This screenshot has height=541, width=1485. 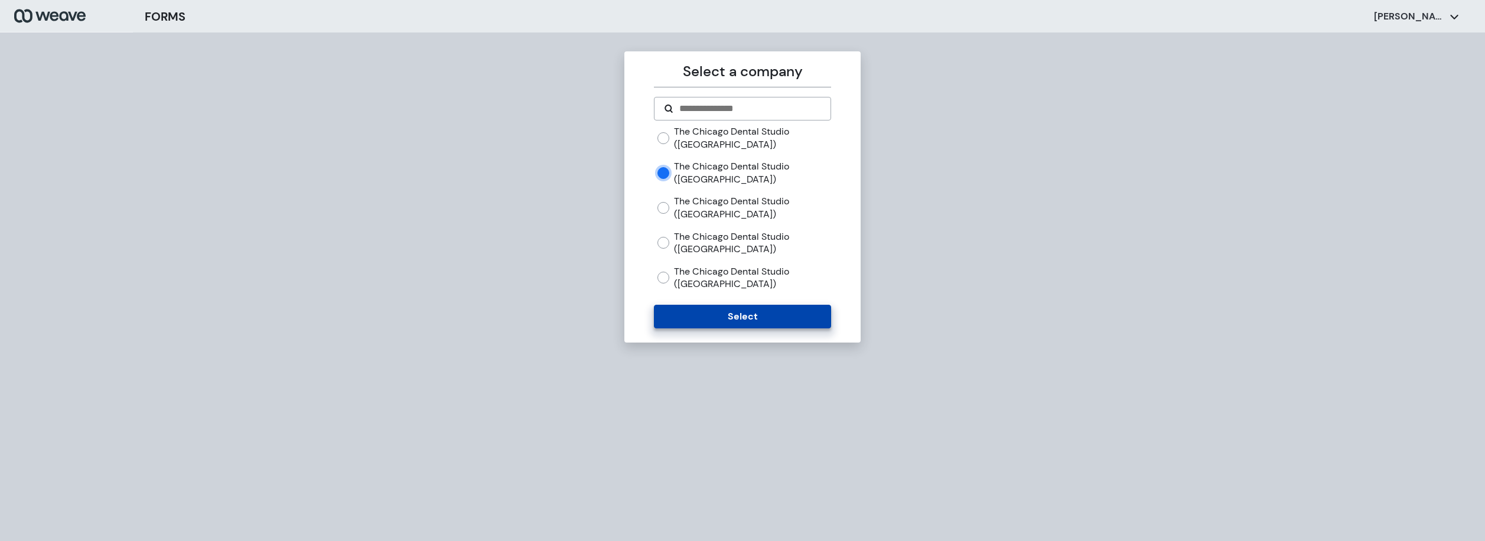 What do you see at coordinates (749, 109) in the screenshot?
I see `input: Search` at bounding box center [749, 109].